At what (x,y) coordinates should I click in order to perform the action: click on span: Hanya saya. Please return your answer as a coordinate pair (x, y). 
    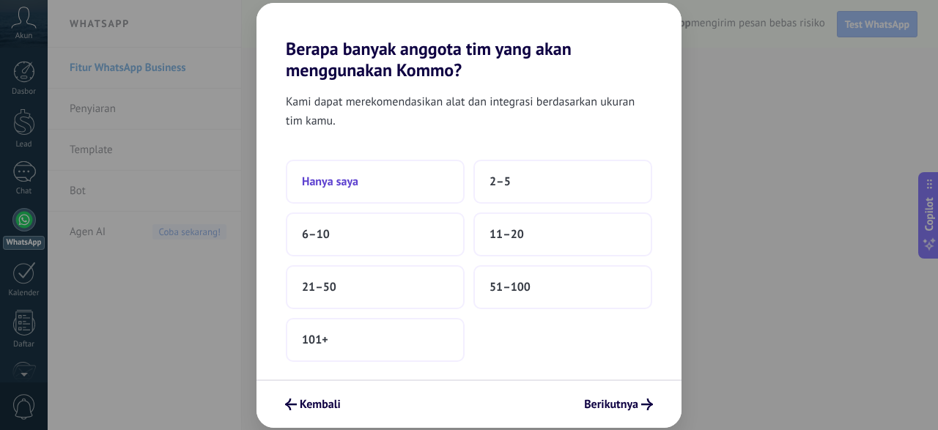
    Looking at the image, I should click on (330, 182).